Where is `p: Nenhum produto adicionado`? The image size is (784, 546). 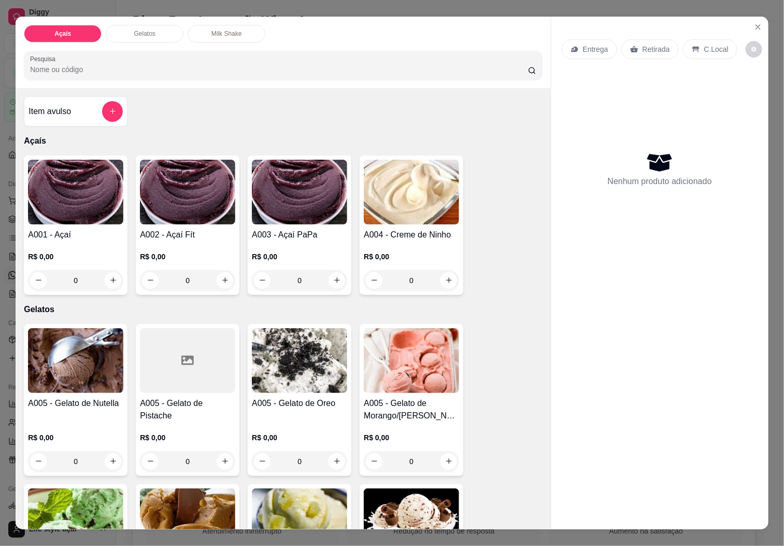
p: Nenhum produto adicionado is located at coordinates (660, 181).